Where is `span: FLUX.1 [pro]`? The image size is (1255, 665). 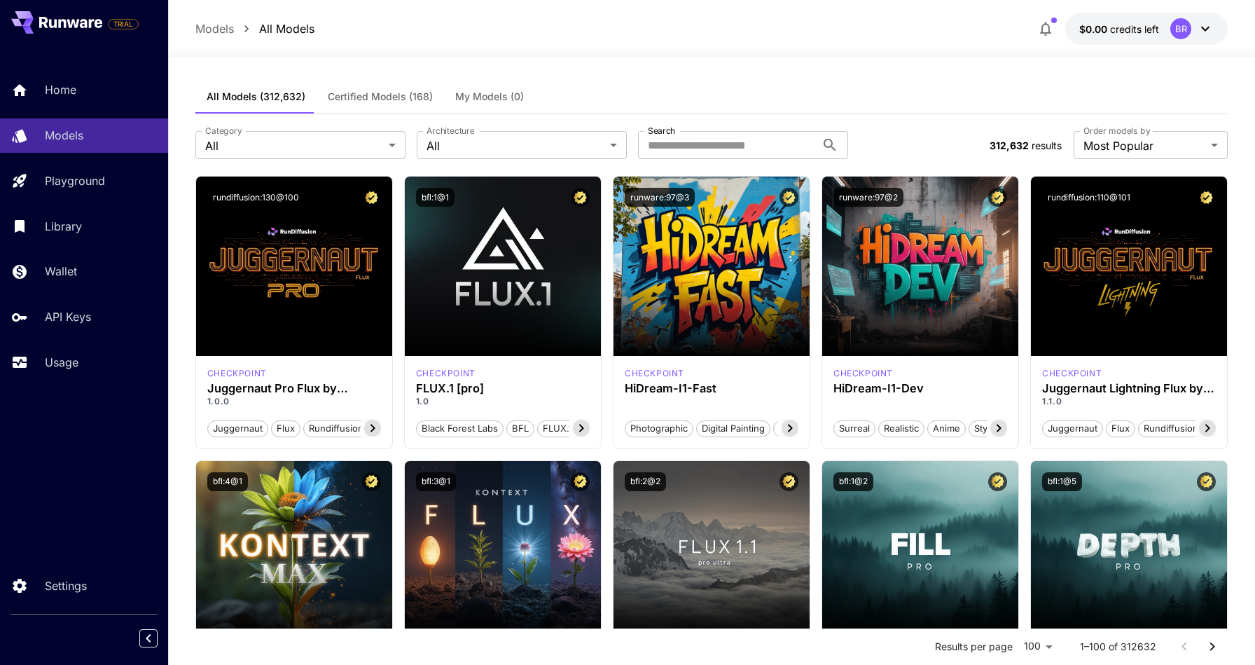
span: FLUX.1 [pro] is located at coordinates (569, 429).